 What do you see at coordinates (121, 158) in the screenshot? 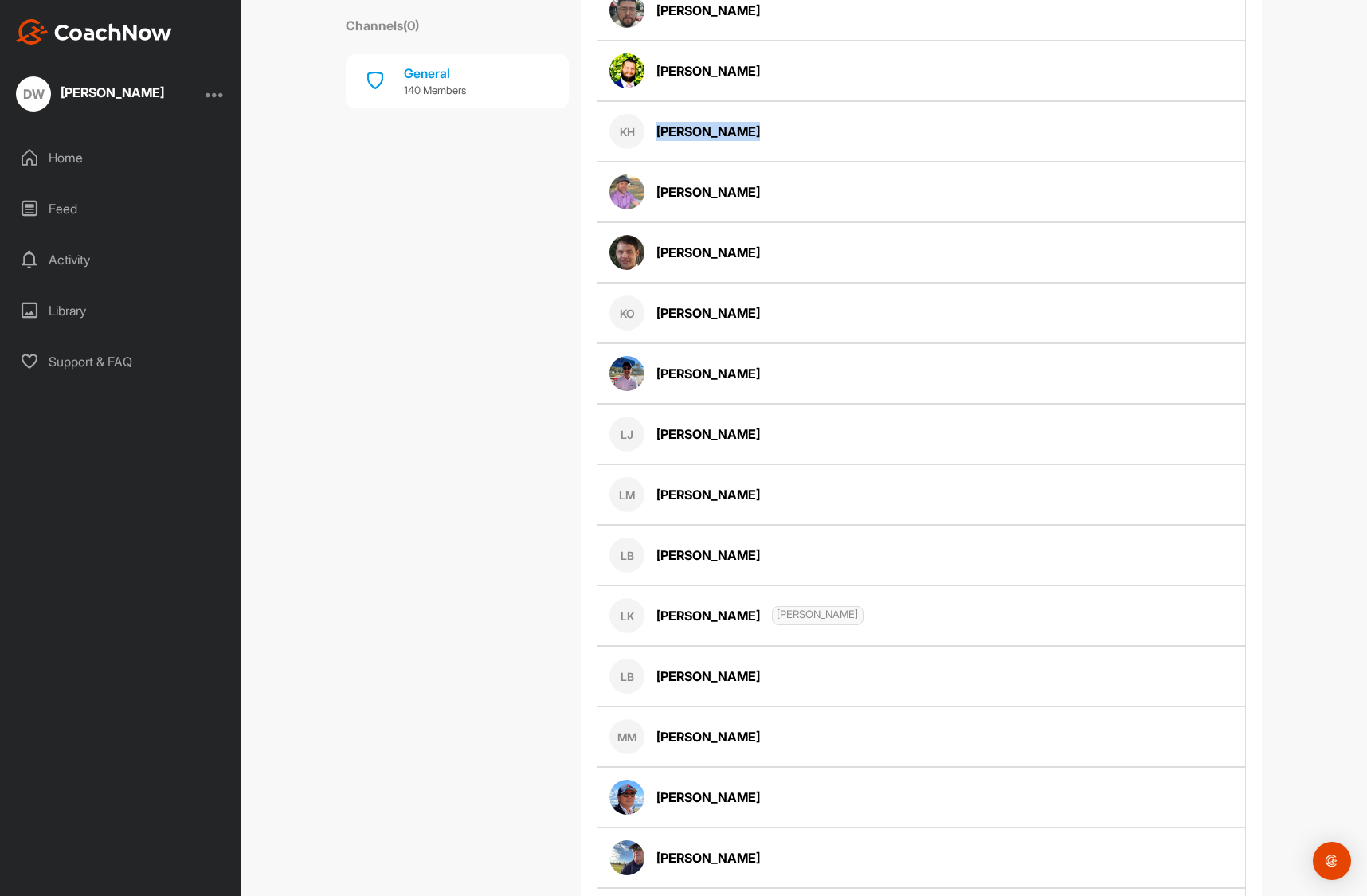
I see `div: Home` at bounding box center [121, 158].